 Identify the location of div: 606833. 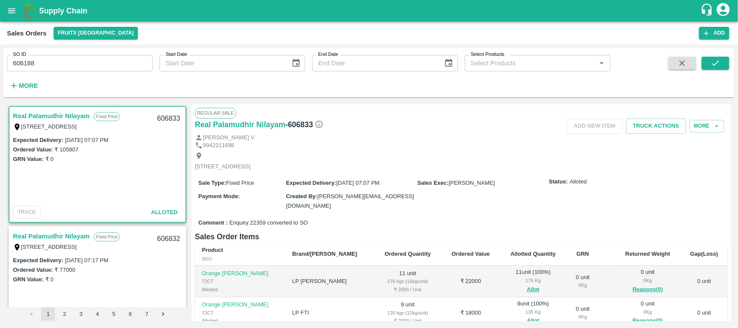
(168, 118).